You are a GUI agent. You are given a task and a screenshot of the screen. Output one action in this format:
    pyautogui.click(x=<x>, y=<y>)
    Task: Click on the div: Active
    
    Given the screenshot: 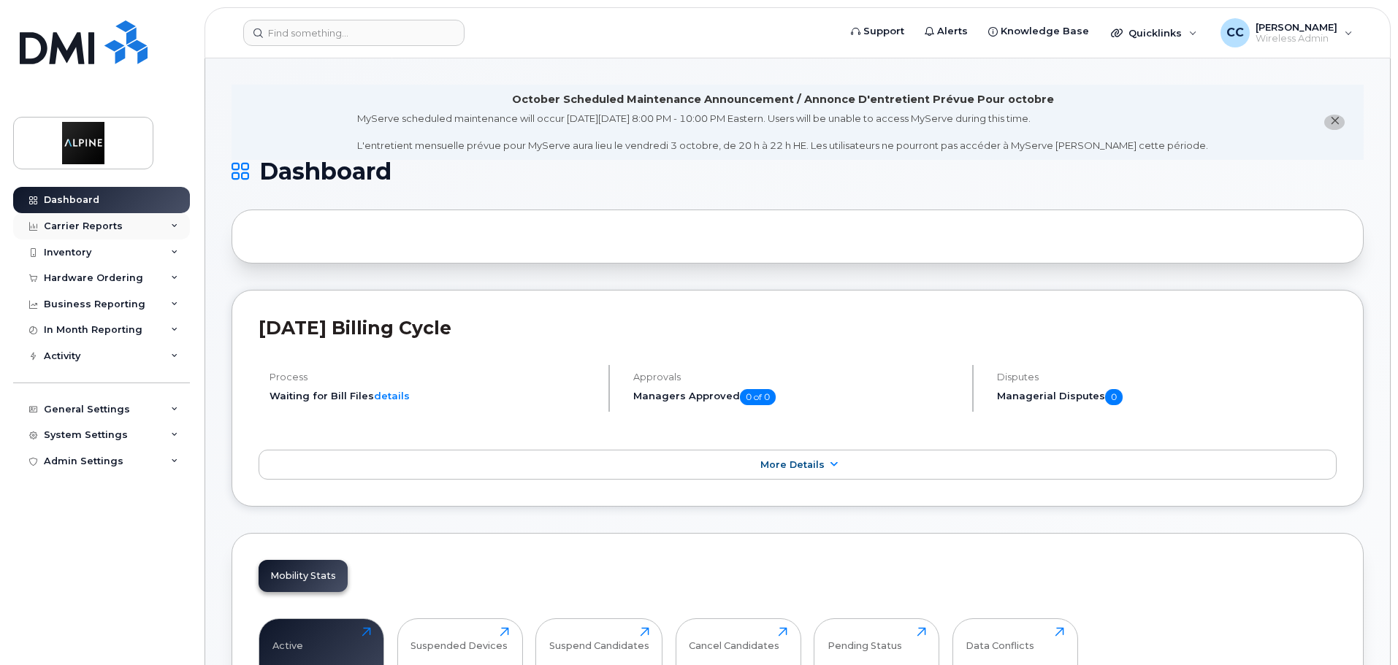 What is the action you would take?
    pyautogui.click(x=288, y=639)
    